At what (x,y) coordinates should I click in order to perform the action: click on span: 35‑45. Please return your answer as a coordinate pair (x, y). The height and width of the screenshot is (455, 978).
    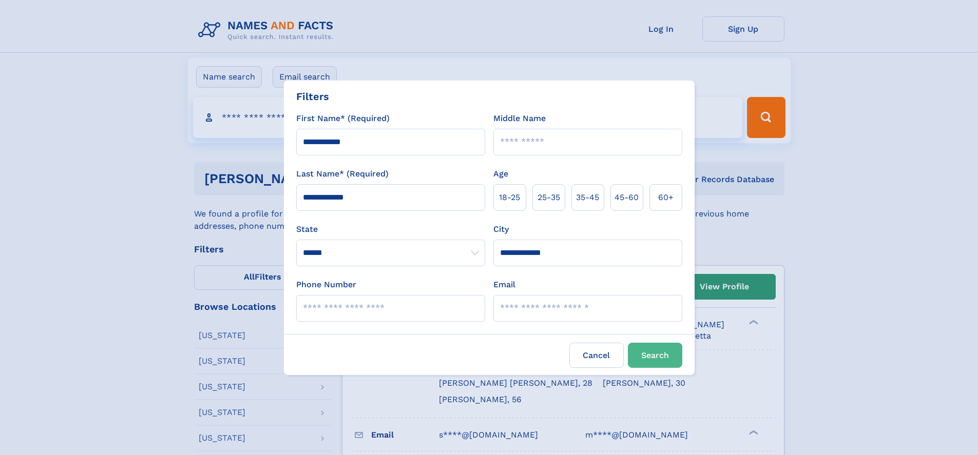
    Looking at the image, I should click on (587, 198).